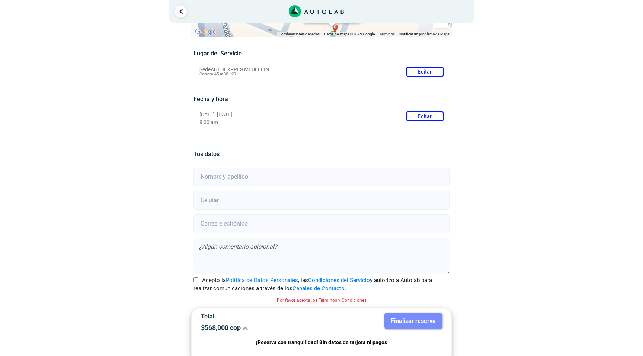 Image resolution: width=643 pixels, height=356 pixels. I want to click on button: Combinaciones de teclas, so click(299, 34).